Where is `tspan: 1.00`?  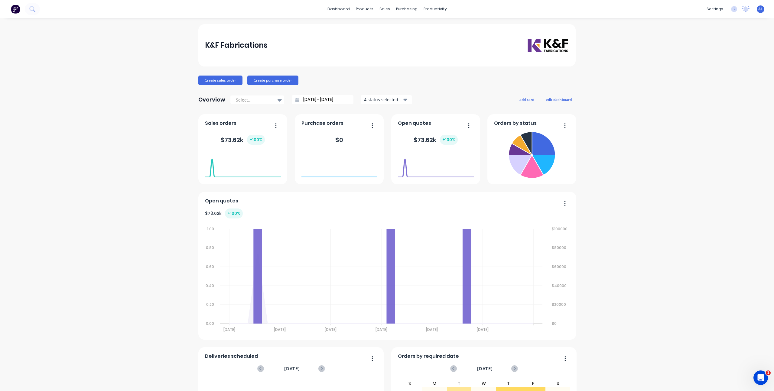 tspan: 1.00 is located at coordinates (210, 229).